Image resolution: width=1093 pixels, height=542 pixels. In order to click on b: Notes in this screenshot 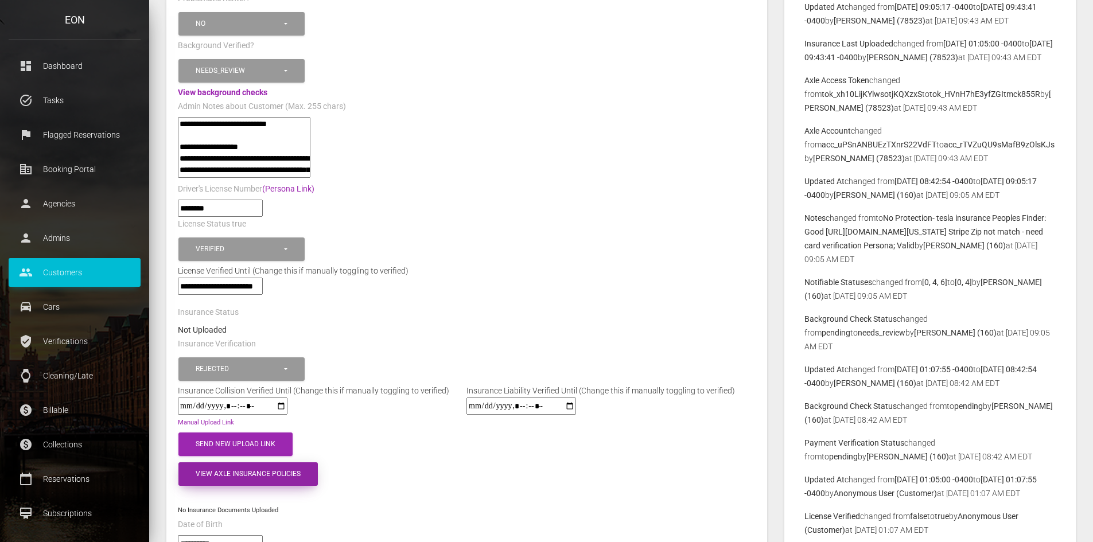, I will do `click(815, 218)`.